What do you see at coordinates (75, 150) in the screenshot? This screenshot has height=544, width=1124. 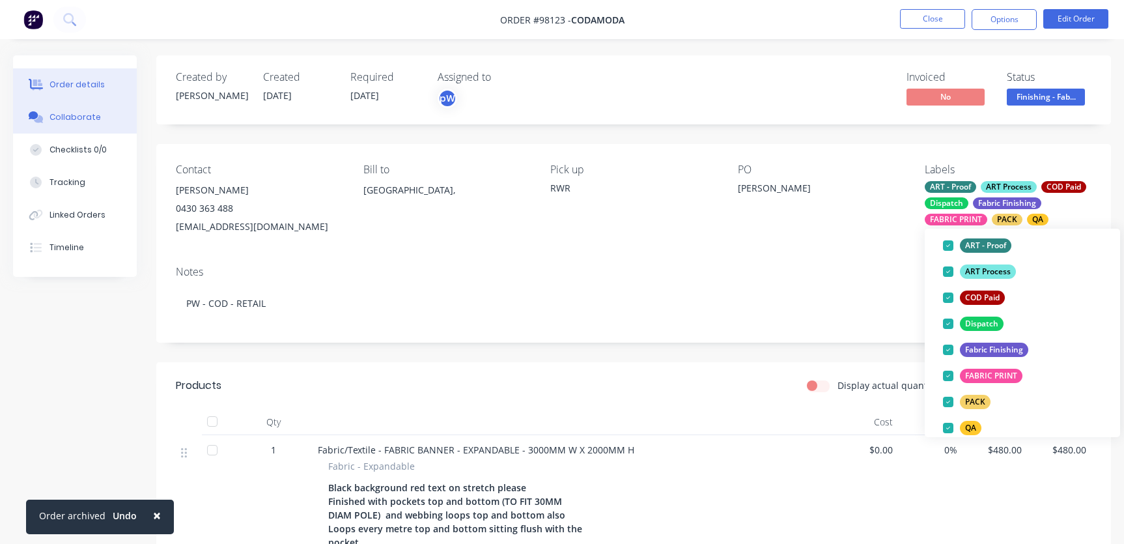 I see `button: Checklists 0/0` at bounding box center [75, 150].